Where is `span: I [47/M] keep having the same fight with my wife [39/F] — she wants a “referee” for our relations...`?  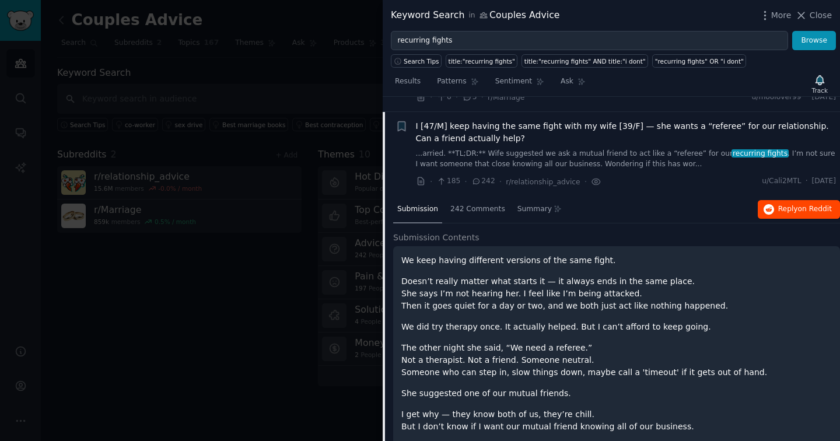 span: I [47/M] keep having the same fight with my wife [39/F] — she wants a “referee” for our relations... is located at coordinates (626, 132).